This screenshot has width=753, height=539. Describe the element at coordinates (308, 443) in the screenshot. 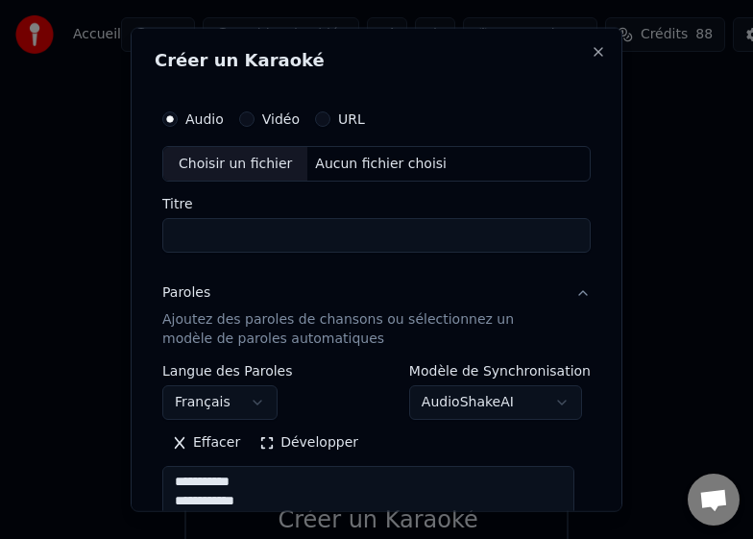

I see `button: Développer` at that location.